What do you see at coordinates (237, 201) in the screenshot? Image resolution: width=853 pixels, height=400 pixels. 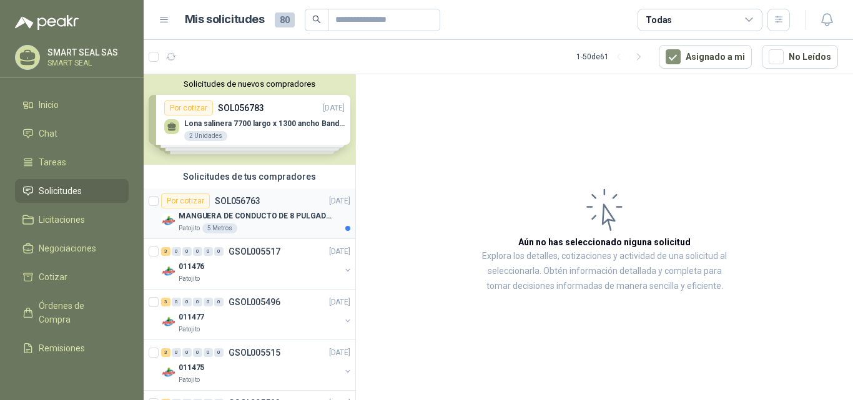 I see `p: SOL056763` at bounding box center [237, 201].